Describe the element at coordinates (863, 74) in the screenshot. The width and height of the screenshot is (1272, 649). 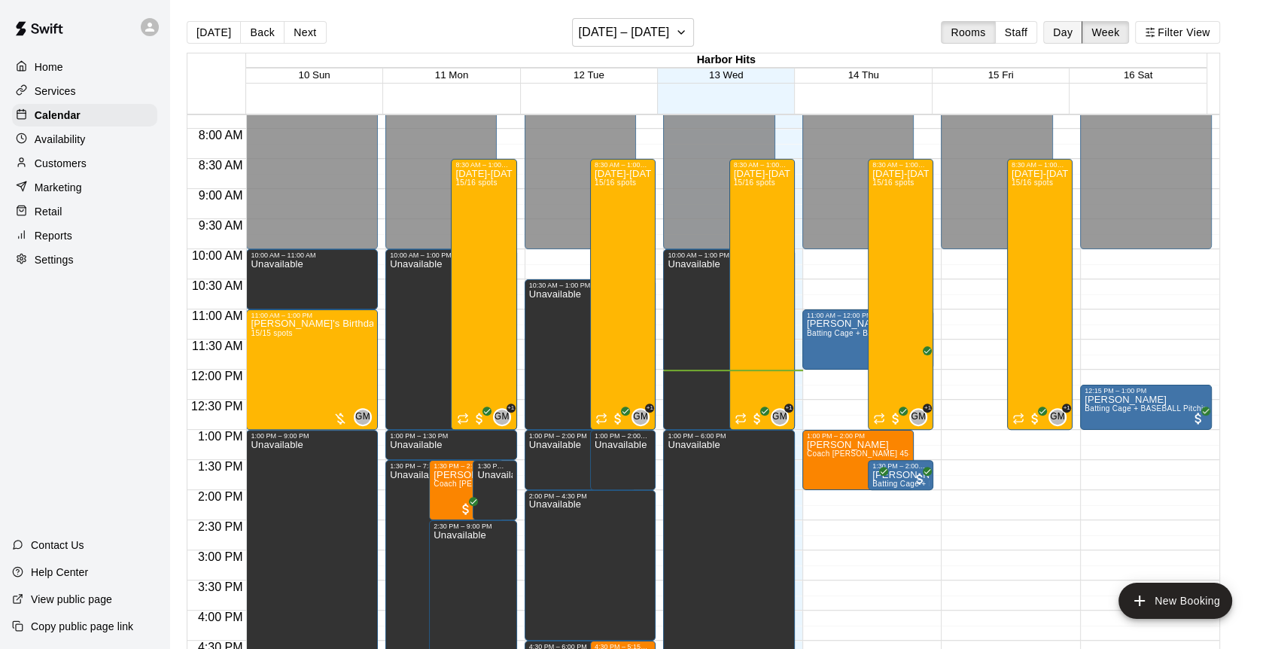
I see `span: 14 Thu` at that location.